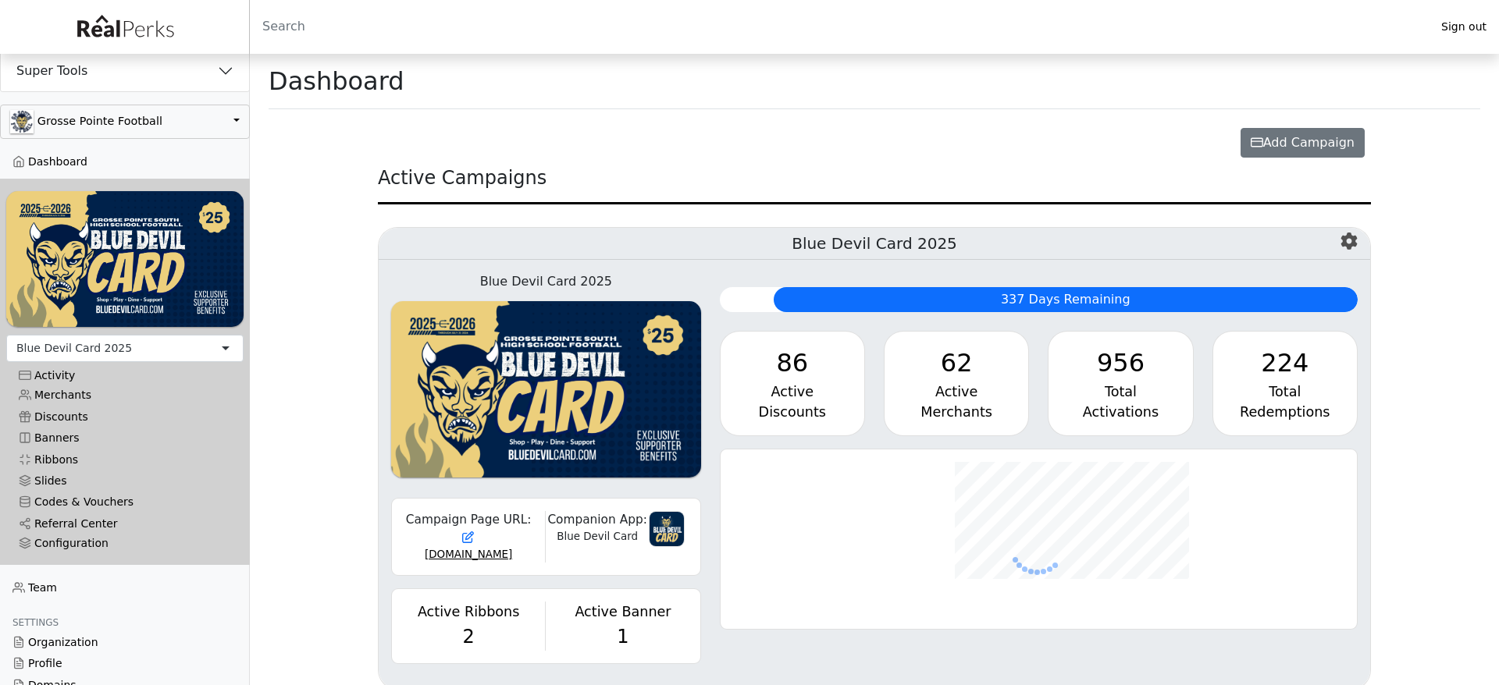 This screenshot has height=685, width=1499. What do you see at coordinates (125, 502) in the screenshot?
I see `a: Codes & Vouchers` at bounding box center [125, 502].